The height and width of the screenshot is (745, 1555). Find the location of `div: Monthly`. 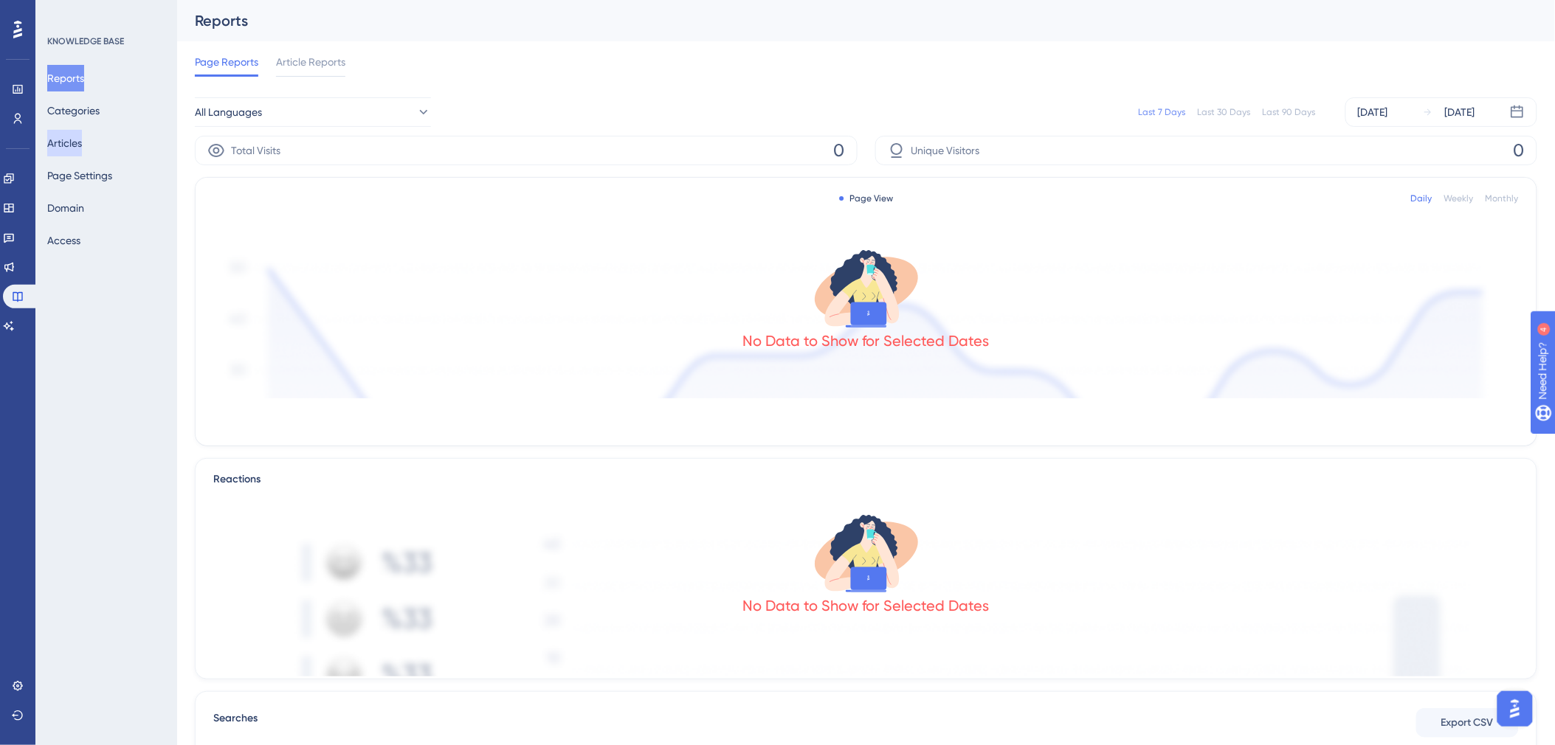

div: Monthly is located at coordinates (1502, 198).